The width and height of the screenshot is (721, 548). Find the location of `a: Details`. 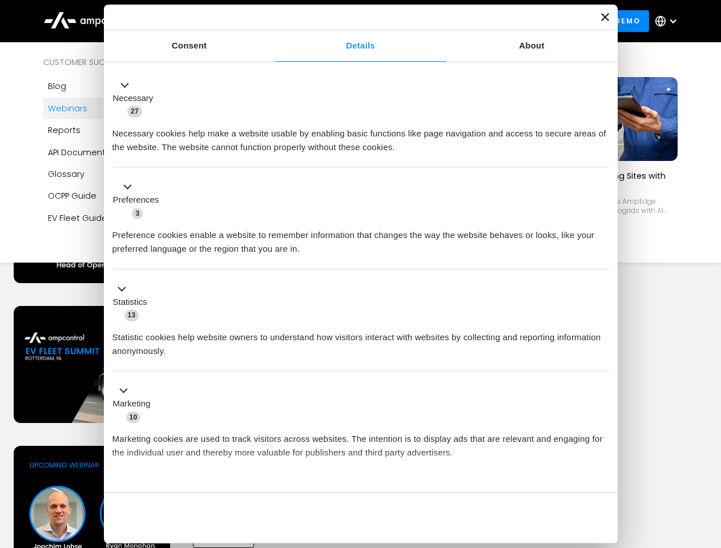

a: Details is located at coordinates (361, 46).